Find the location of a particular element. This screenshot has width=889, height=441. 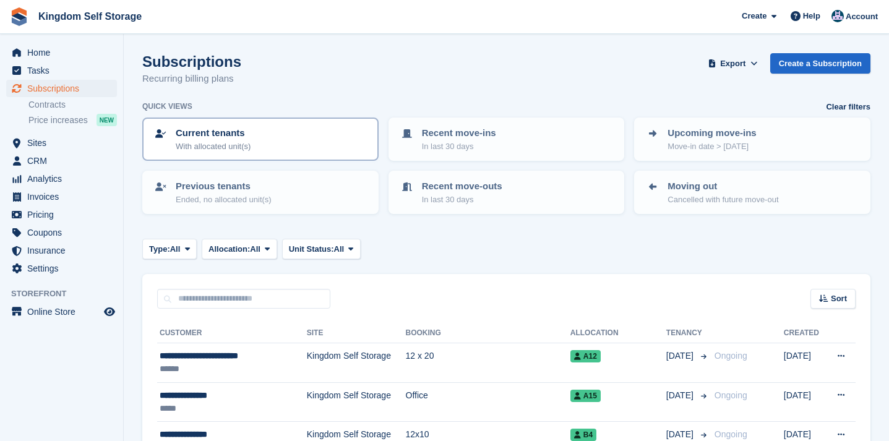

span: Coupons is located at coordinates (64, 233).